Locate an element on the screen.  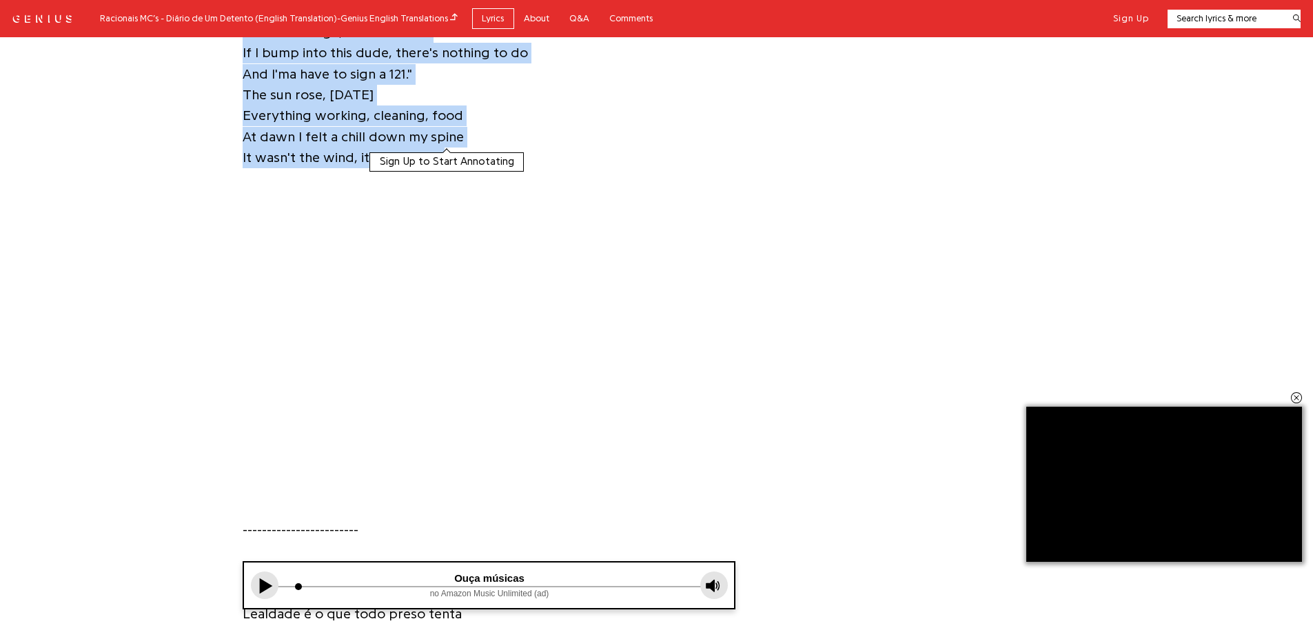
a: About is located at coordinates (537, 19).